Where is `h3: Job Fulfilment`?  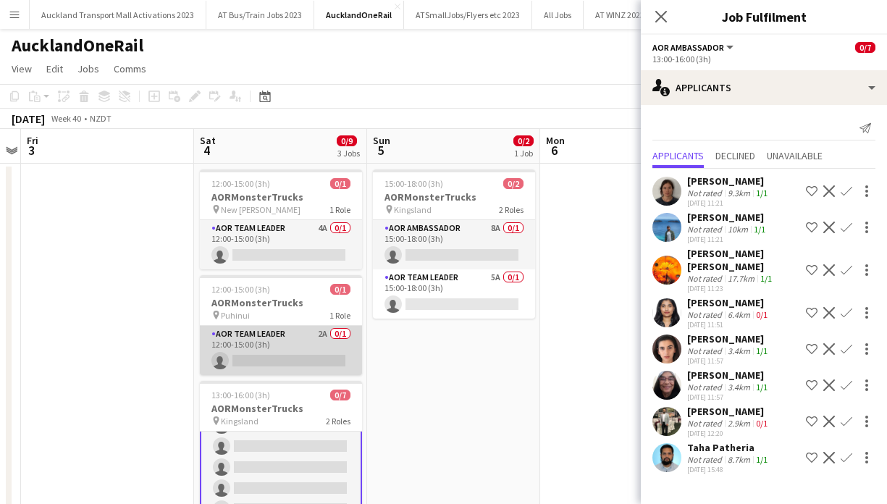
h3: Job Fulfilment is located at coordinates (764, 17).